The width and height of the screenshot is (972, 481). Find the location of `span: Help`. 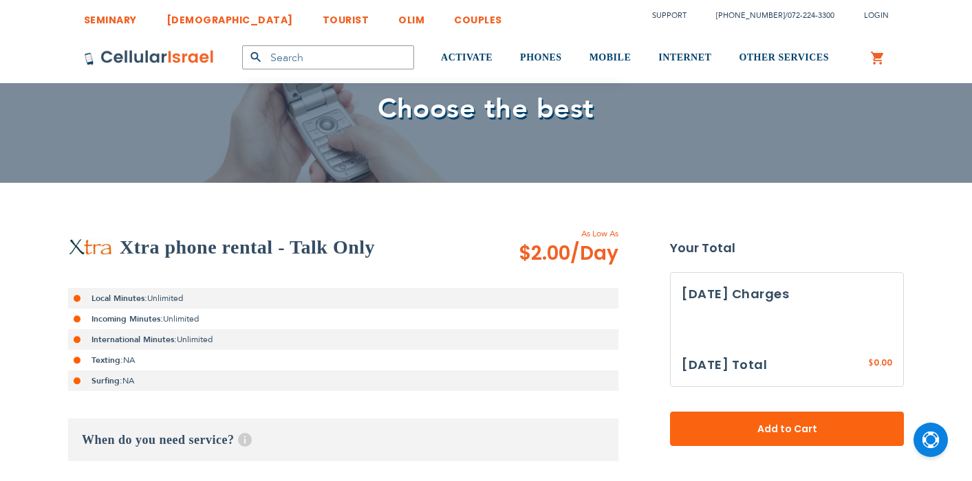

span: Help is located at coordinates (245, 440).